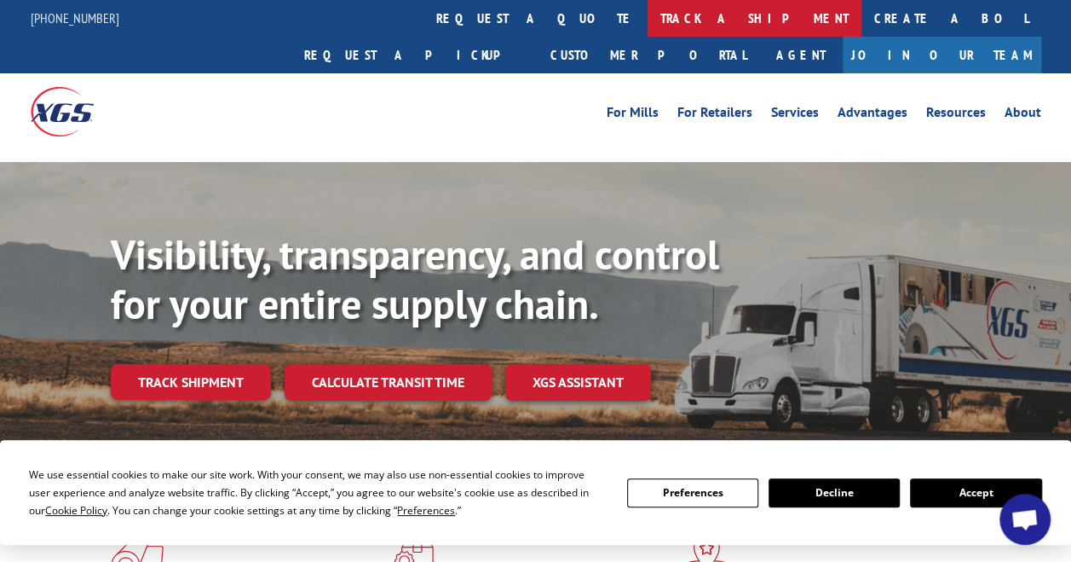 The image size is (1071, 562). What do you see at coordinates (76, 510) in the screenshot?
I see `span: Cookie Policy` at bounding box center [76, 510].